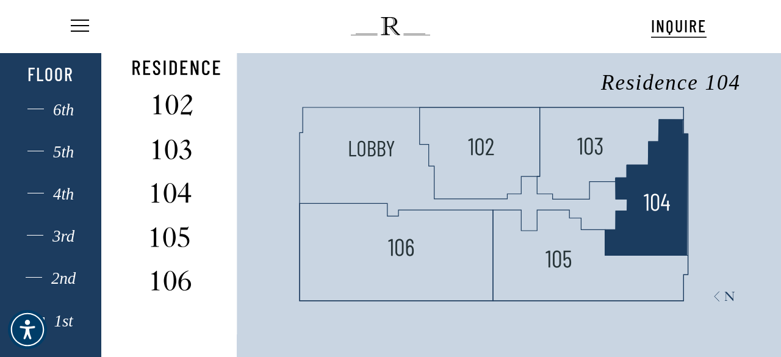 The width and height of the screenshot is (781, 357). I want to click on a: Navigation Menu, so click(79, 26).